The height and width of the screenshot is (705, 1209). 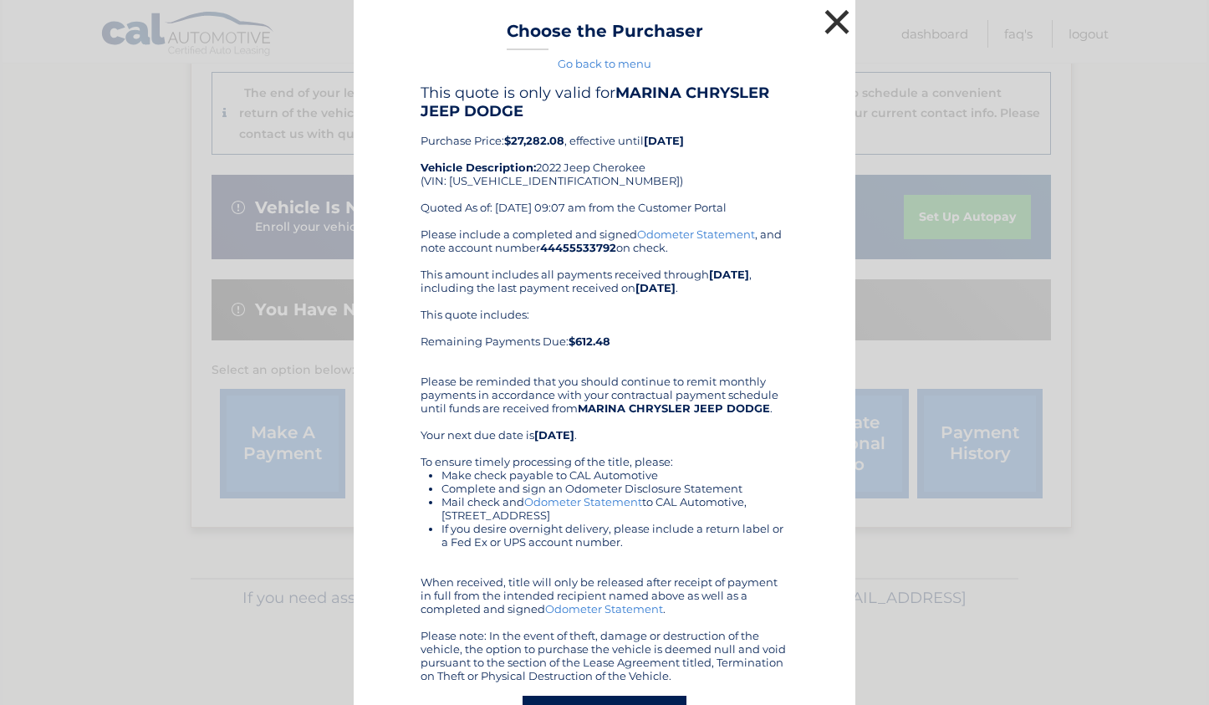 I want to click on h4: This quote is only valid for, so click(x=604, y=102).